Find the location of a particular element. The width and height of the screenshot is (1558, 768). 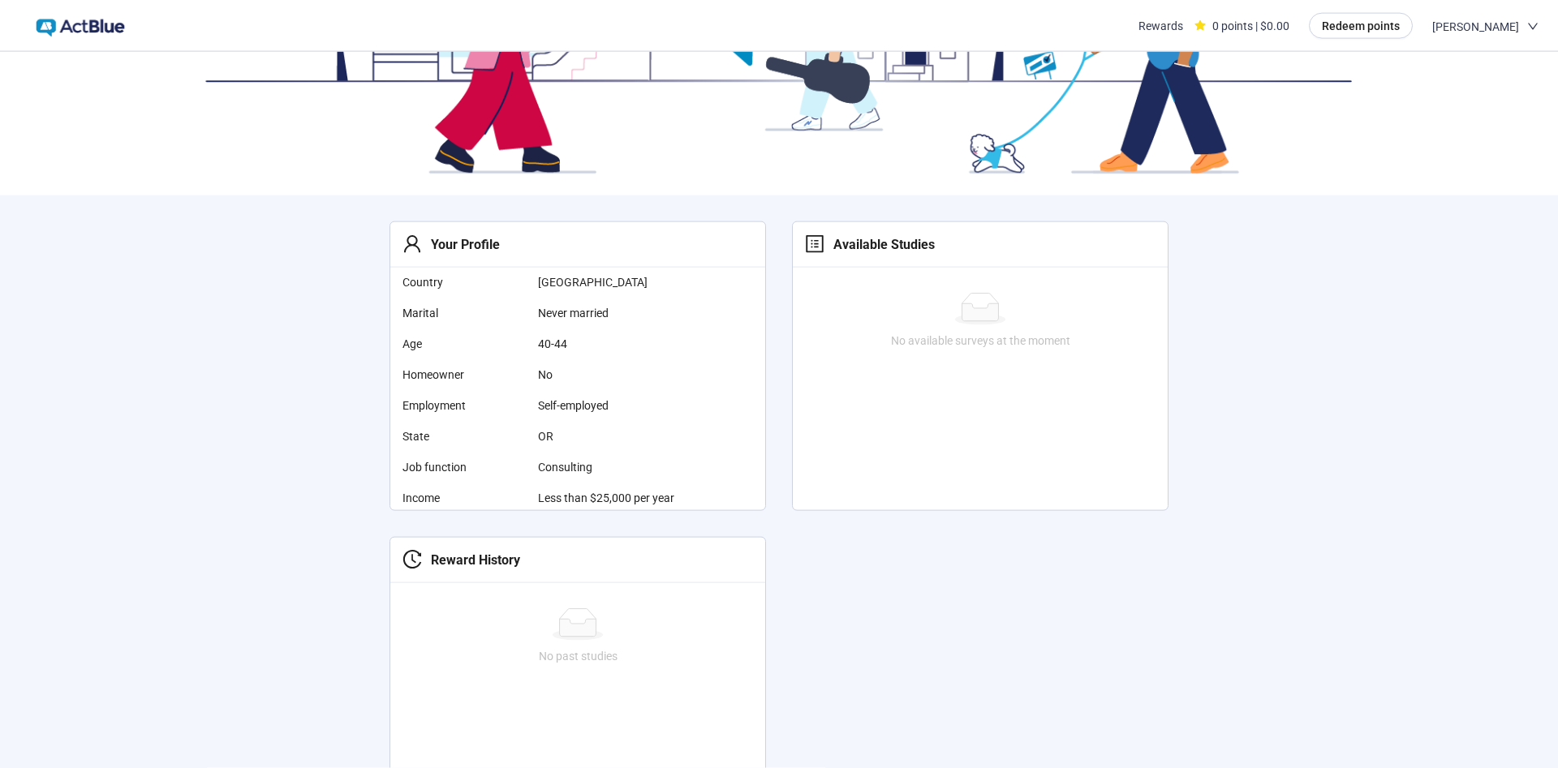

span: Marital is located at coordinates (463, 313).